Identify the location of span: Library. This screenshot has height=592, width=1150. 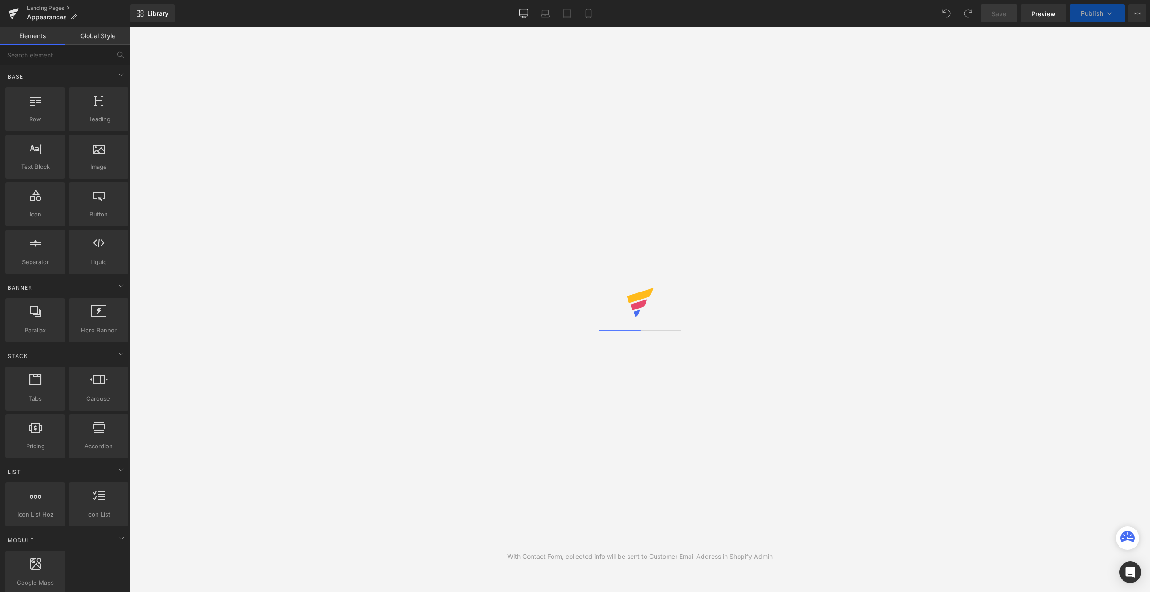
(158, 13).